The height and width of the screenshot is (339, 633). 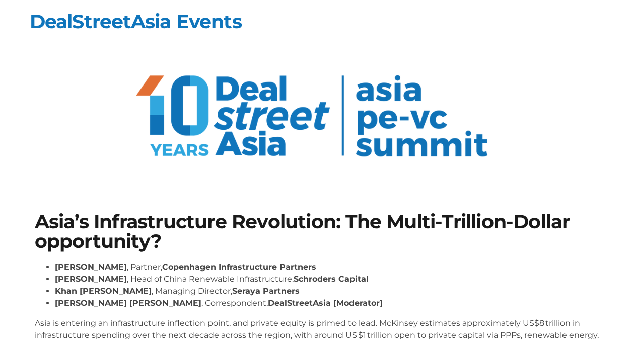 I want to click on strong: DealStreetAsia [Moderator], so click(x=325, y=303).